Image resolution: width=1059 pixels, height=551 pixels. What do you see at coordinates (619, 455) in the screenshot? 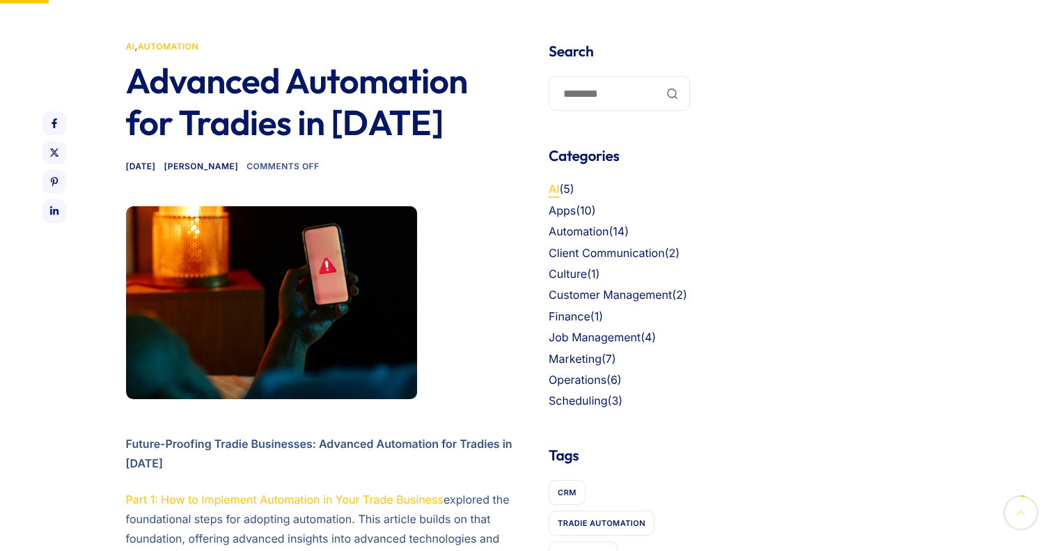
I see `h4: Tags` at bounding box center [619, 455].